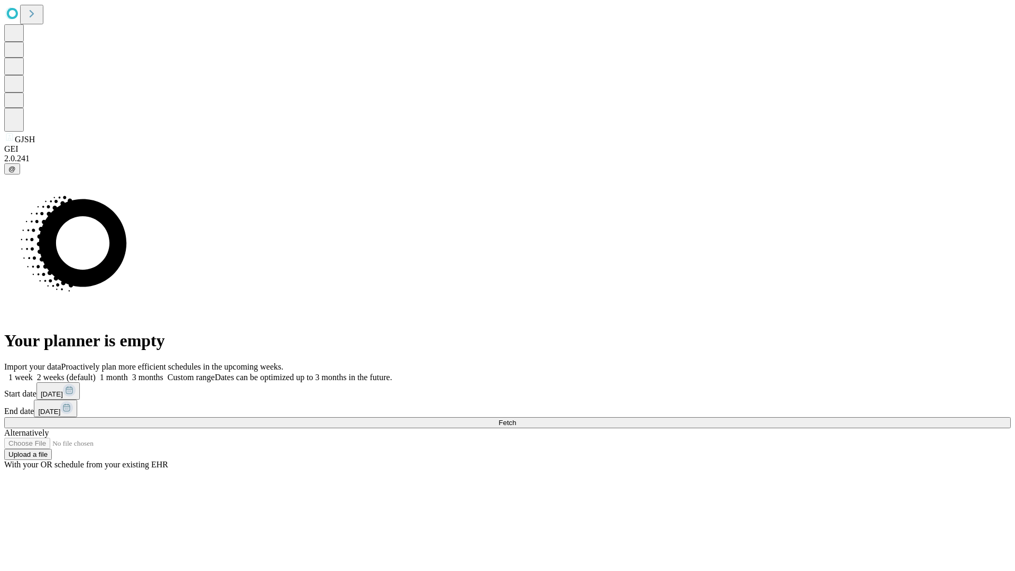 Image resolution: width=1015 pixels, height=571 pixels. Describe the element at coordinates (21, 377) in the screenshot. I see `span: 1 week` at that location.